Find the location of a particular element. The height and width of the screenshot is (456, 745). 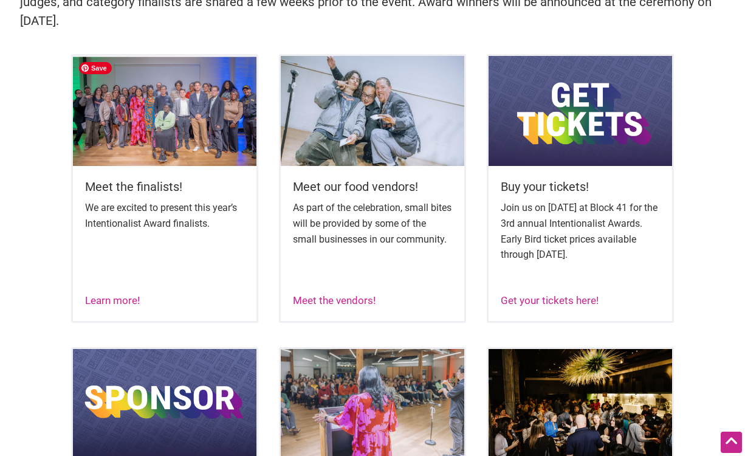

span: Save is located at coordinates (95, 68).